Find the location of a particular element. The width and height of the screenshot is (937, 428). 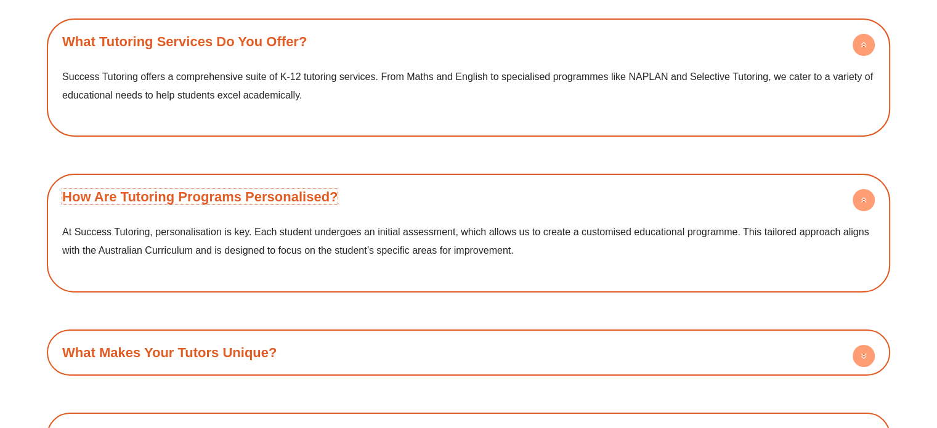

a: What Tutoring Services Do You Offer? is located at coordinates (184, 41).